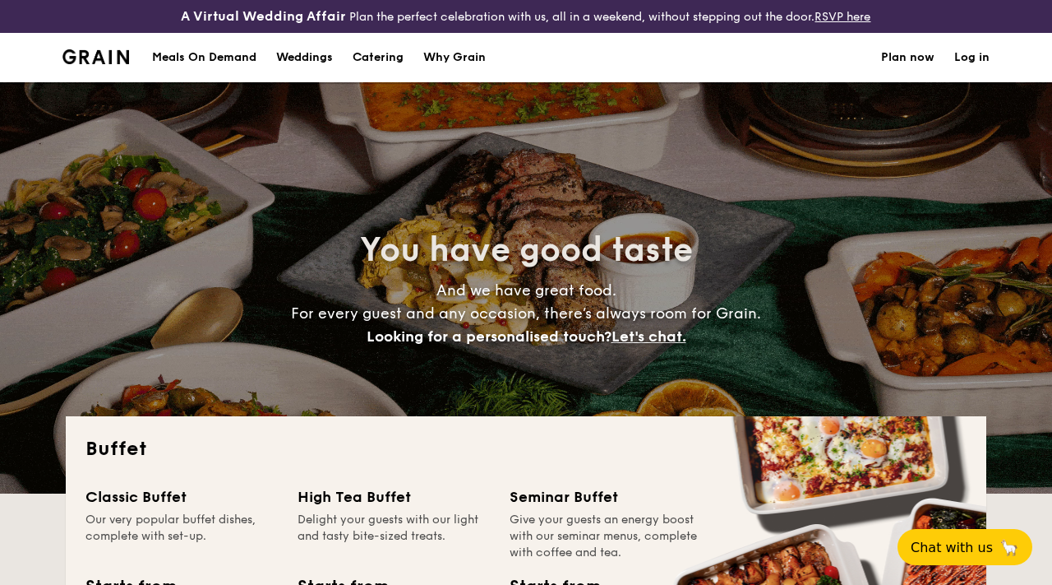 This screenshot has height=585, width=1052. I want to click on div: Delight your guests with our light and tasty bite-sized treats., so click(394, 536).